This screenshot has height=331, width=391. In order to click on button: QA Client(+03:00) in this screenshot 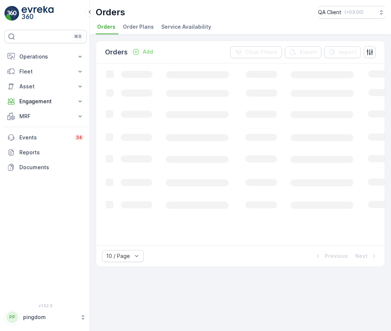, I will do `click(351, 12)`.